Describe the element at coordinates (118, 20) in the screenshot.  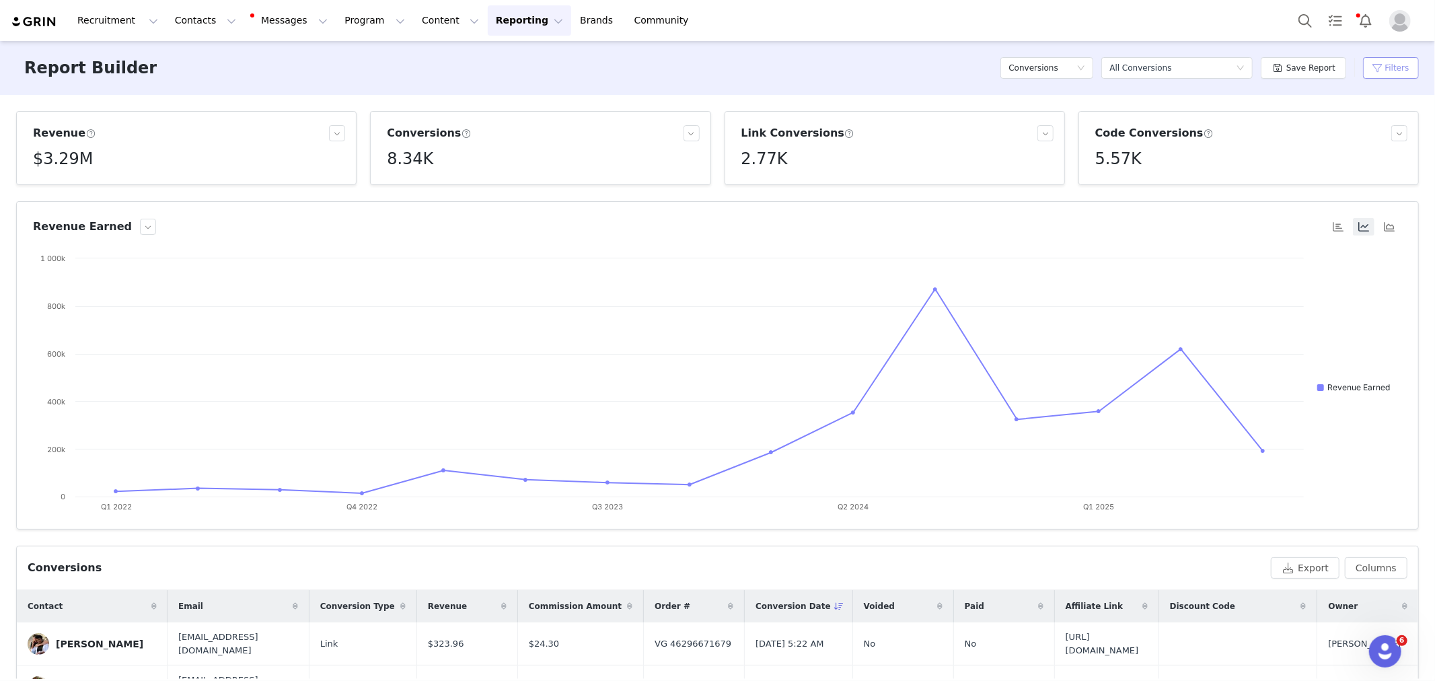
I see `button: Recruitment` at that location.